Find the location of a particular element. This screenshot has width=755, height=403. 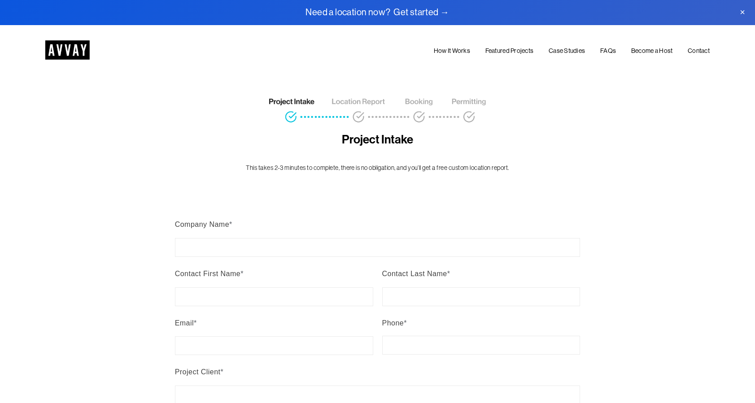

input: Email* is located at coordinates (274, 346).